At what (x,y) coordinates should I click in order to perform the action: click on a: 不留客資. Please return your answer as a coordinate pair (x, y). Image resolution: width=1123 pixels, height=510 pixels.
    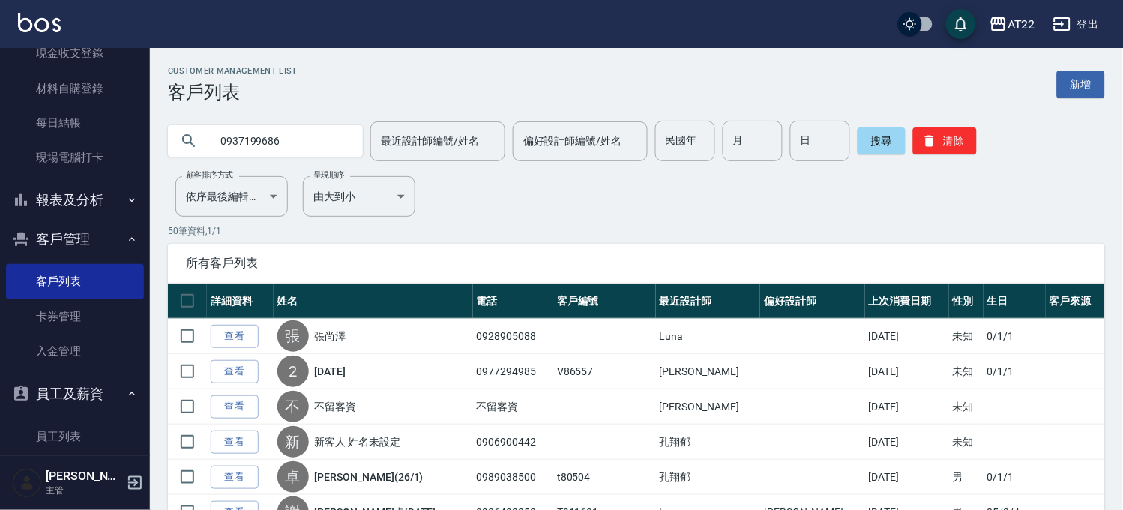
    Looking at the image, I should click on (336, 406).